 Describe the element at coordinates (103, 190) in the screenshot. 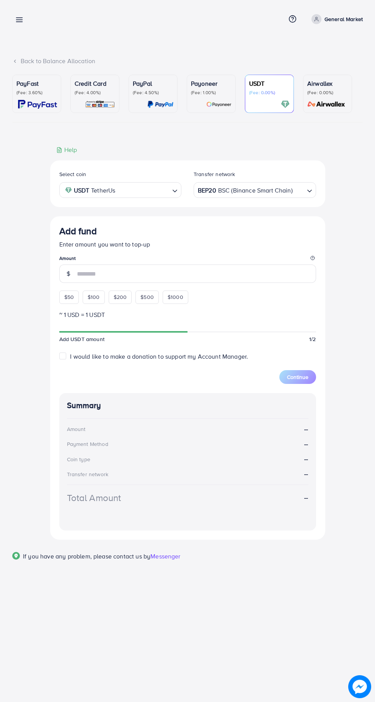

I see `span: TetherUs` at that location.